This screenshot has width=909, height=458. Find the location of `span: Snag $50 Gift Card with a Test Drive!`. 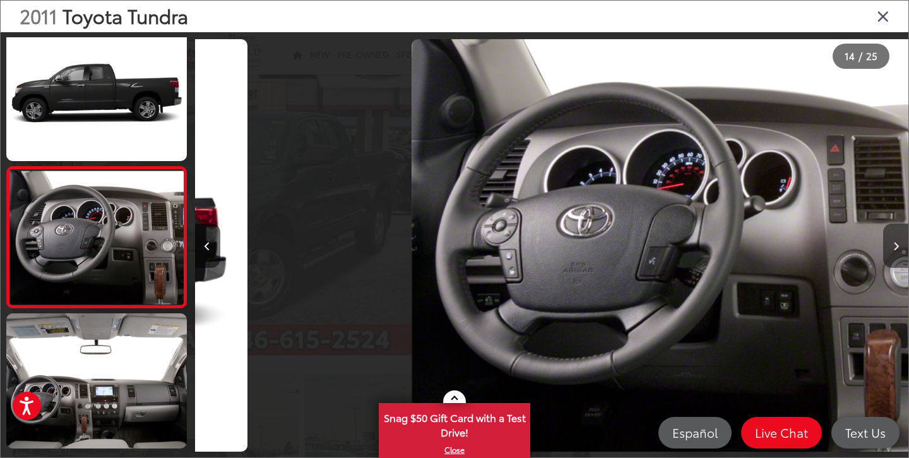

span: Snag $50 Gift Card with a Test Drive! is located at coordinates (455, 423).